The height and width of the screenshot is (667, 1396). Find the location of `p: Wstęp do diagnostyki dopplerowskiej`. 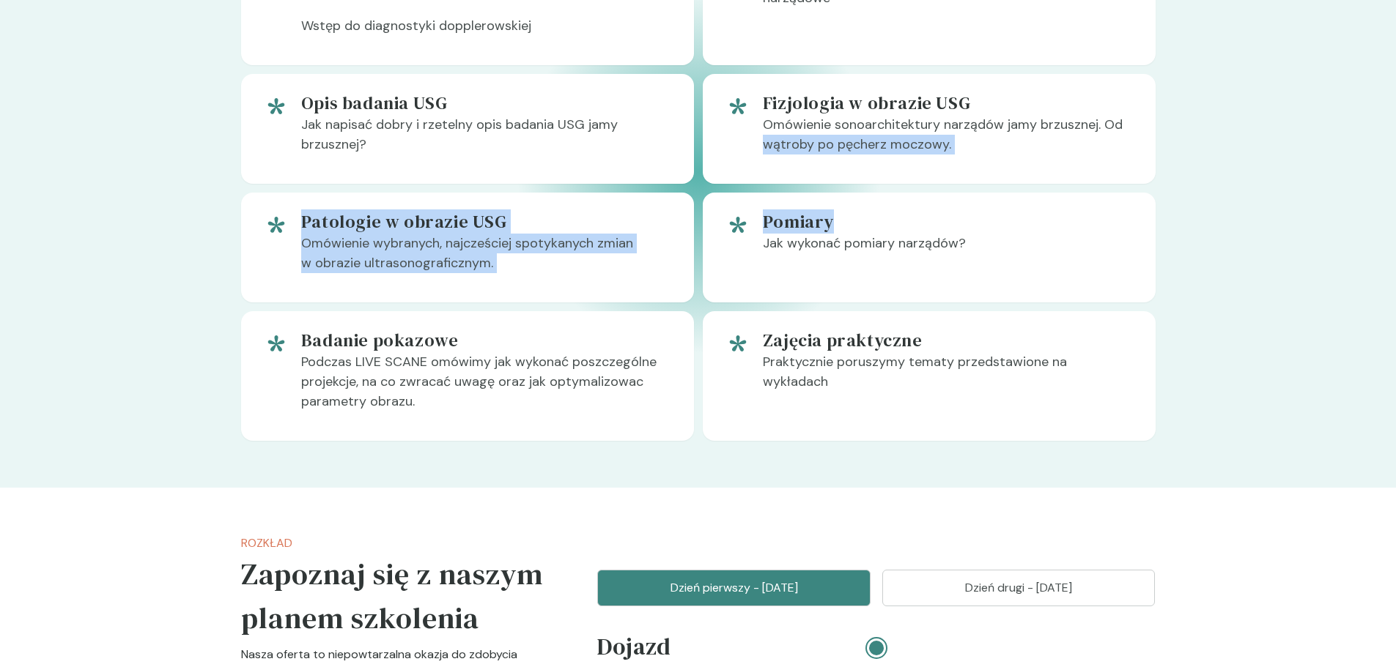

p: Wstęp do diagnostyki dopplerowskiej is located at coordinates (486, 32).